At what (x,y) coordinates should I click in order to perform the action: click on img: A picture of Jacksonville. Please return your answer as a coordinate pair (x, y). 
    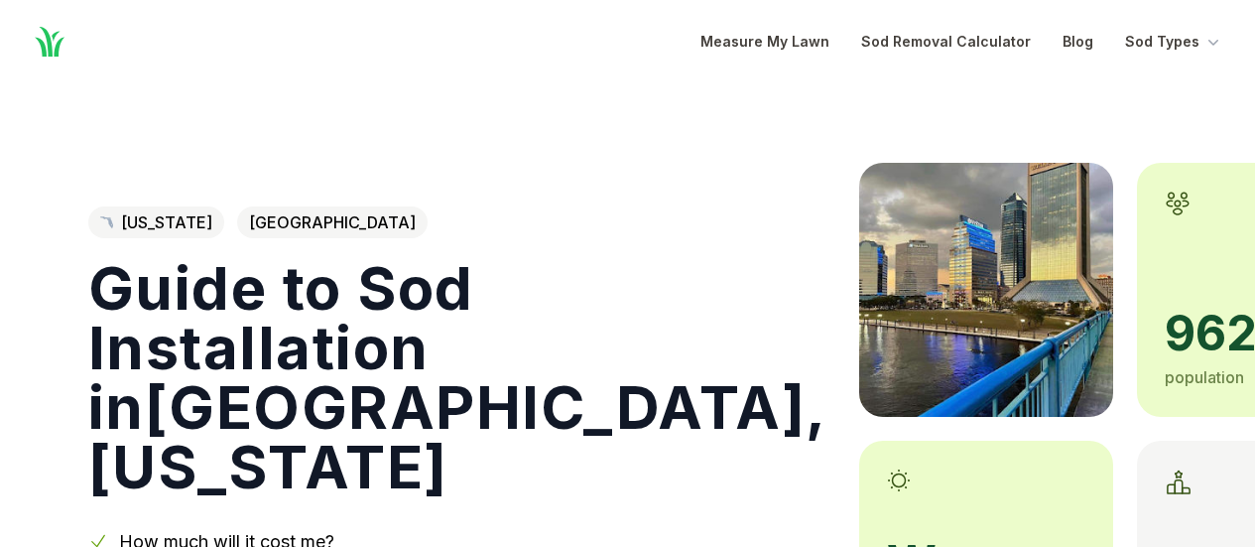
    Looking at the image, I should click on (986, 290).